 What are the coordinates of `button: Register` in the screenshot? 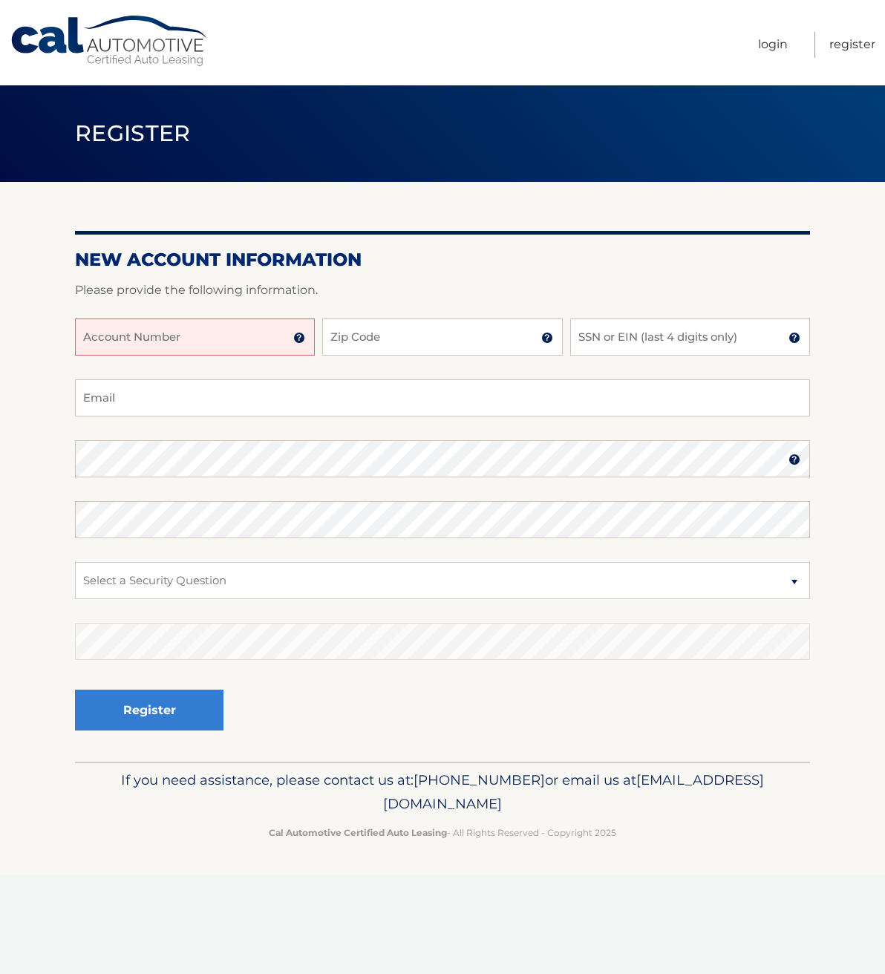 It's located at (149, 709).